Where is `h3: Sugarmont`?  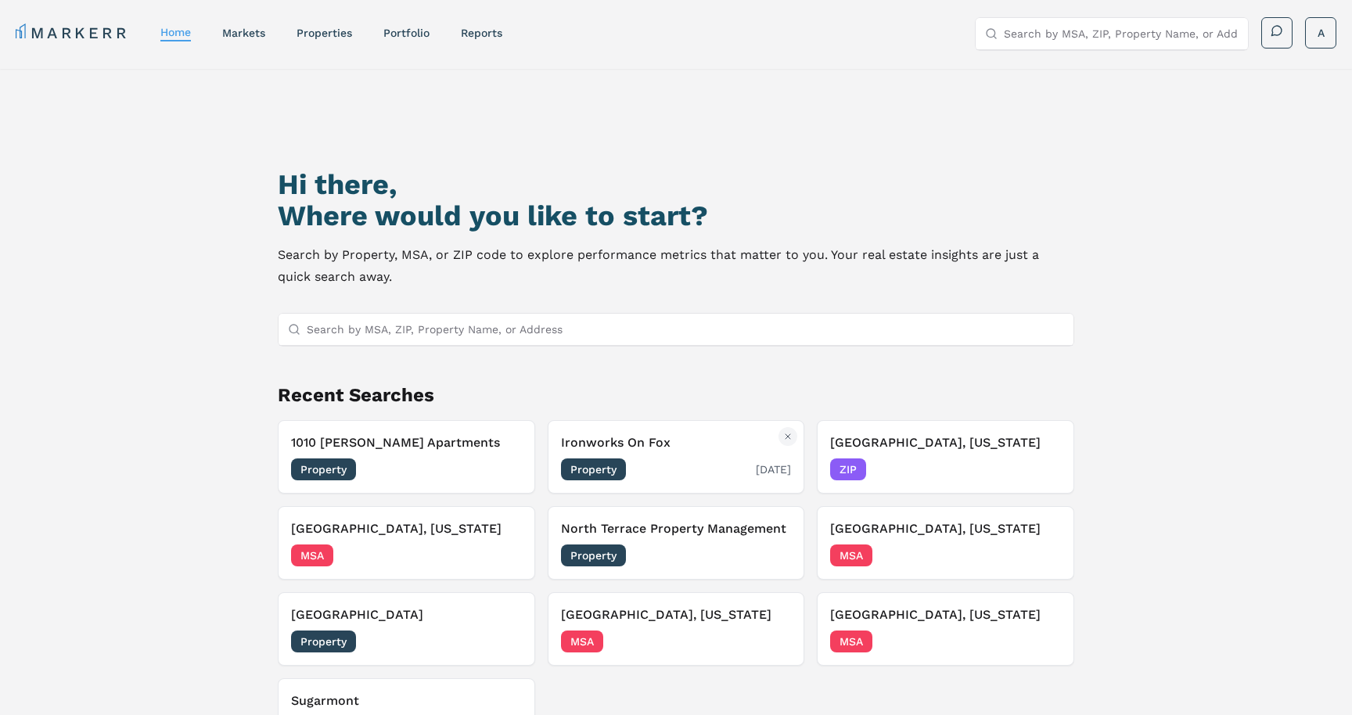
h3: Sugarmont is located at coordinates (406, 701).